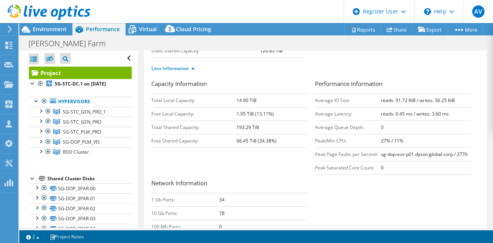  What do you see at coordinates (173, 68) in the screenshot?
I see `a: Less Information` at bounding box center [173, 68].